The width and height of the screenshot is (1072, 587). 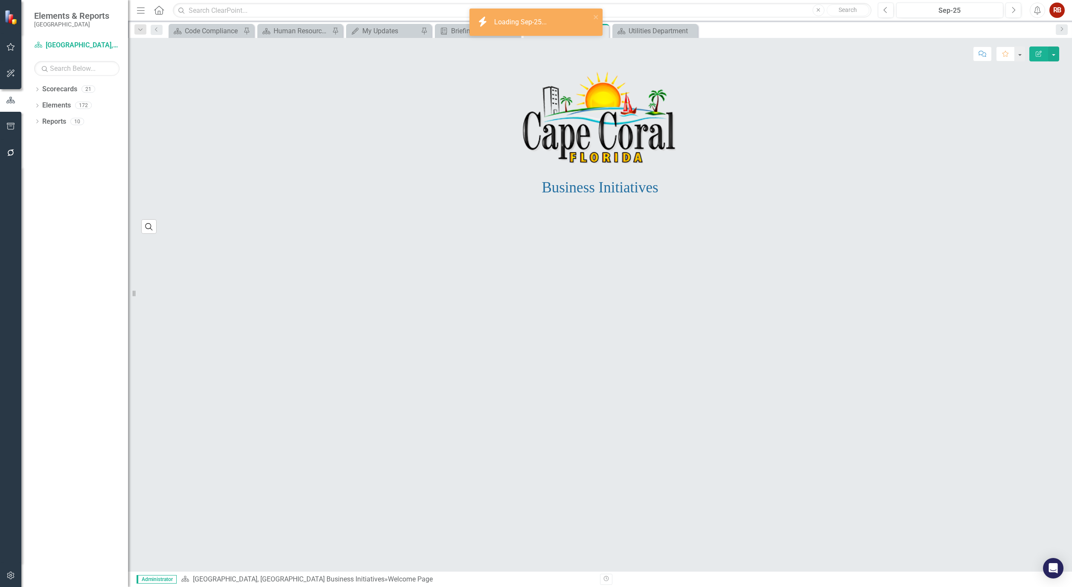 I want to click on div: RB, so click(x=1057, y=10).